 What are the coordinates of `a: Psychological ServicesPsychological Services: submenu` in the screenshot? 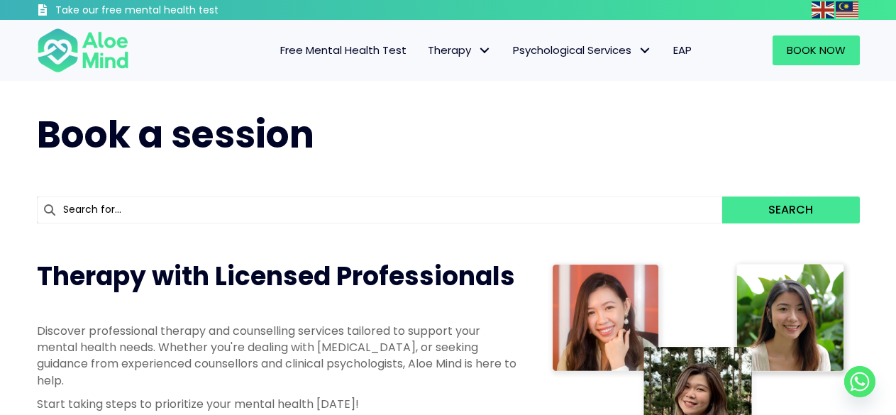 It's located at (583, 50).